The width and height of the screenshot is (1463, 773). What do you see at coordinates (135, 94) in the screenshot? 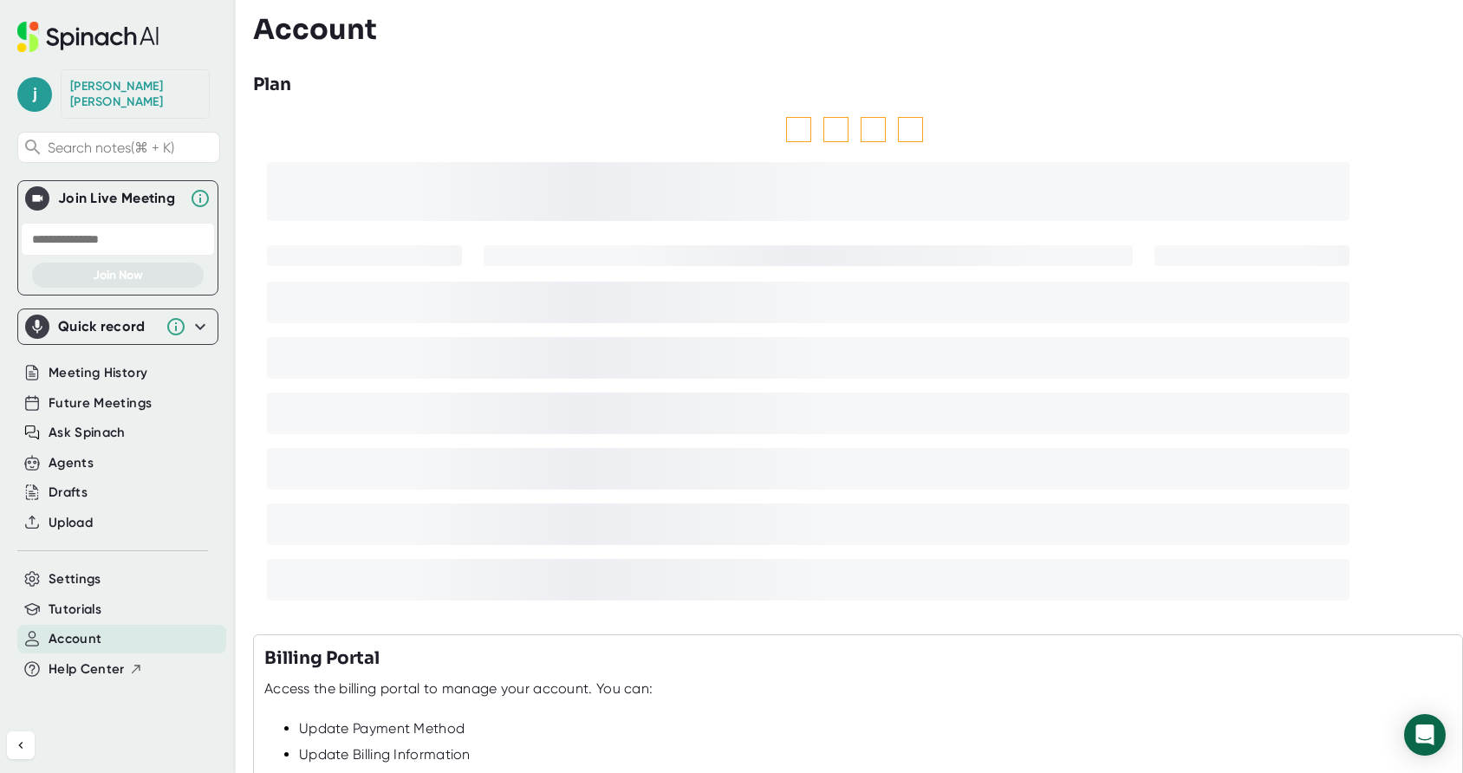
I see `div: Jim McIntyre` at bounding box center [135, 94].